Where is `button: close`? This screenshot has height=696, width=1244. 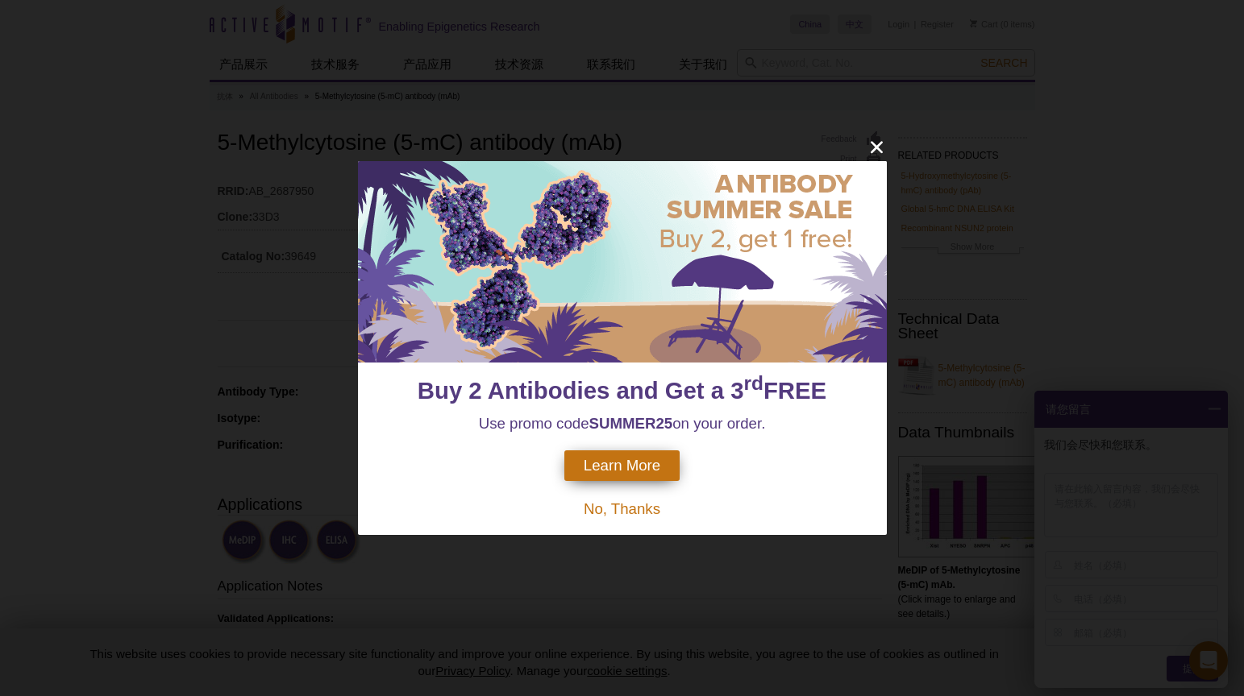
button: close is located at coordinates (876, 147).